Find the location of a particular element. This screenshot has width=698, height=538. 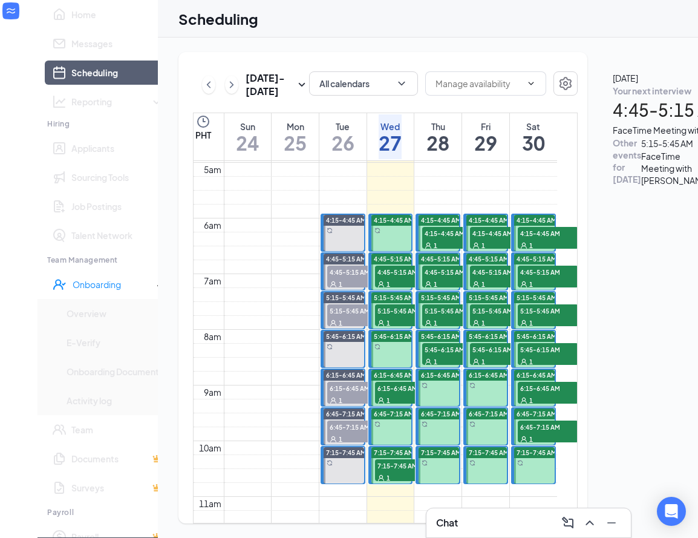

div: 6am is located at coordinates (212, 225).